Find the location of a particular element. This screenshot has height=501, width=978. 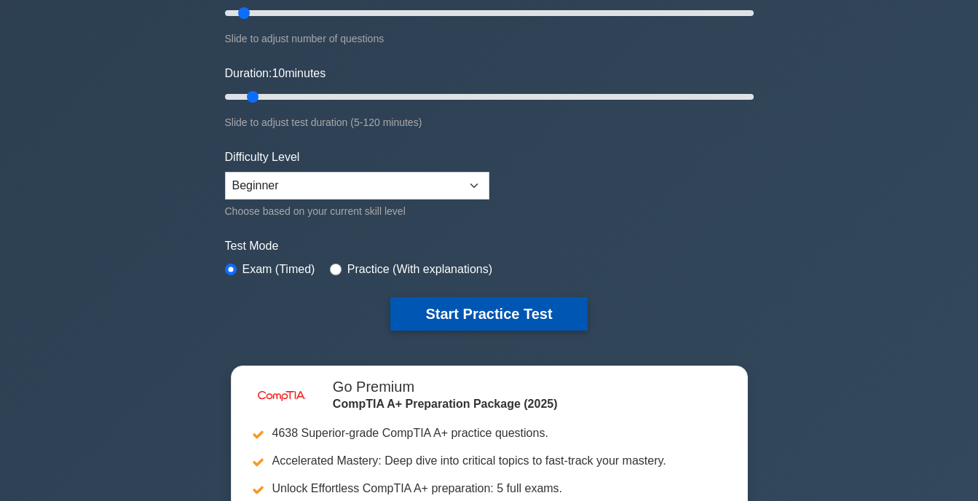

label: Exam (Timed) is located at coordinates (279, 269).